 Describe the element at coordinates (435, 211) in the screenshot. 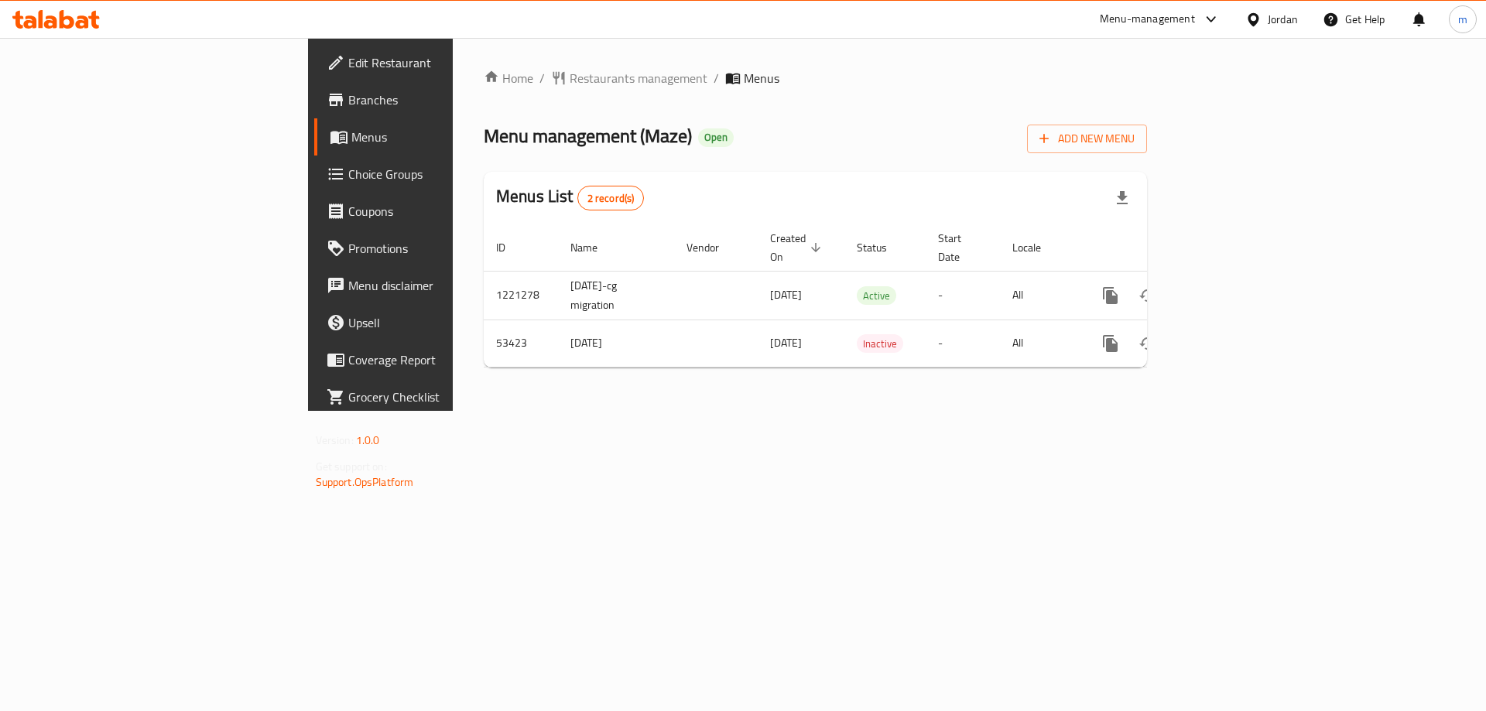

I see `a: Coupons` at that location.